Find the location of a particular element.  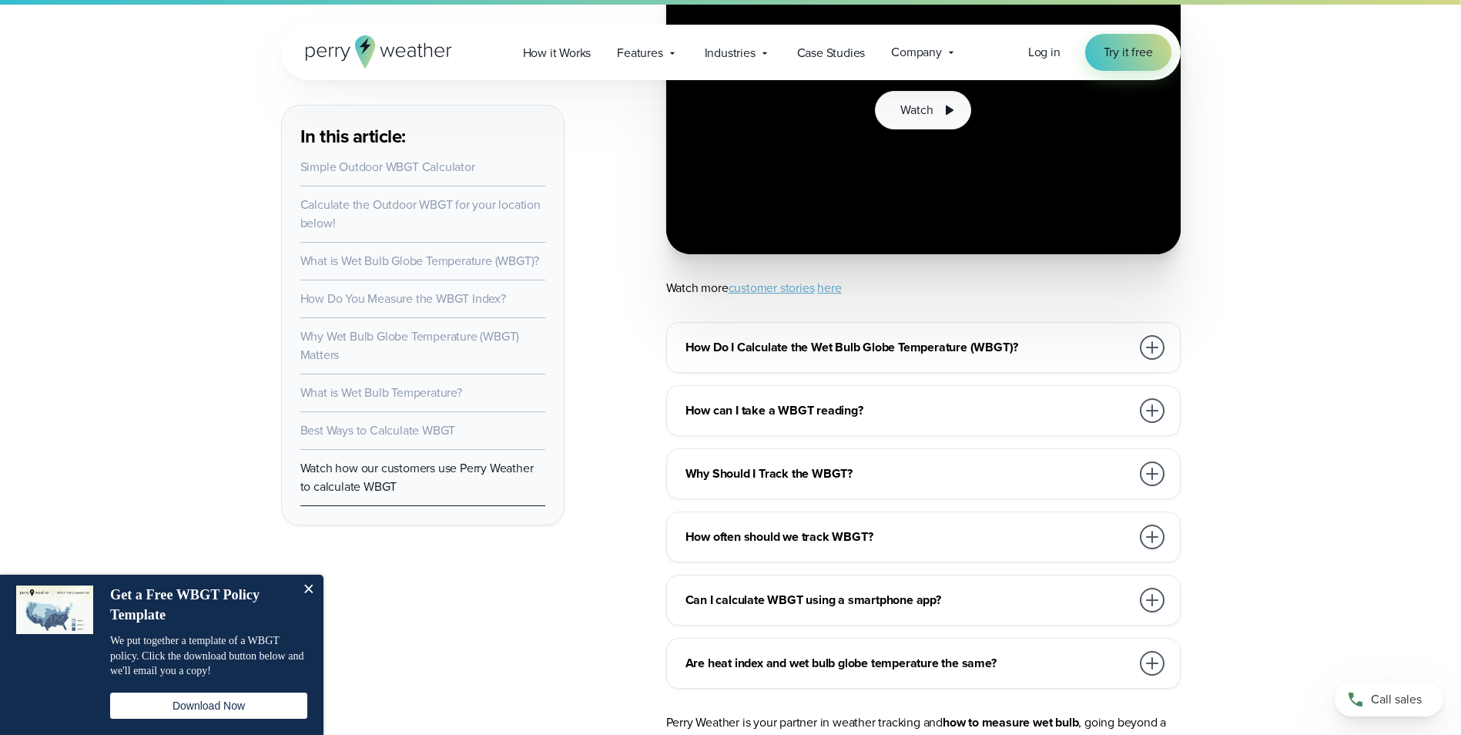

h4: Get a Free WBGT Policy Template is located at coordinates (200, 604).